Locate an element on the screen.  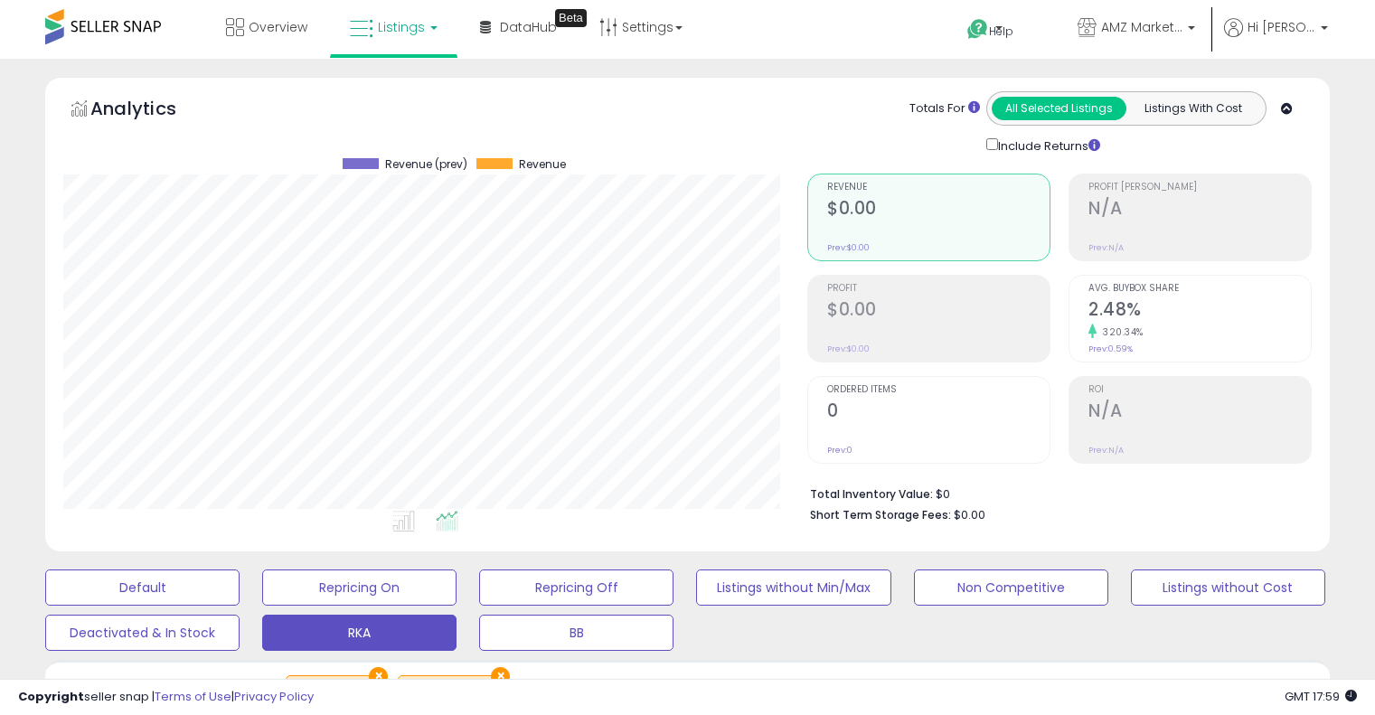
span: Avg. Buybox Share is located at coordinates (1200, 288).